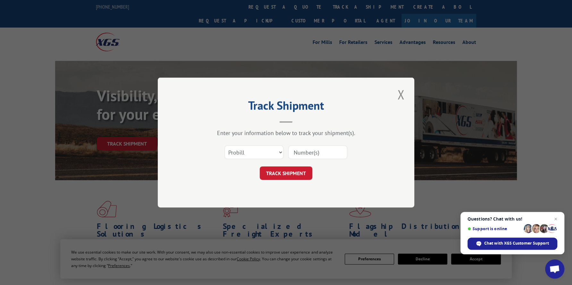 This screenshot has height=285, width=572. I want to click on input: Number(s), so click(318, 152).